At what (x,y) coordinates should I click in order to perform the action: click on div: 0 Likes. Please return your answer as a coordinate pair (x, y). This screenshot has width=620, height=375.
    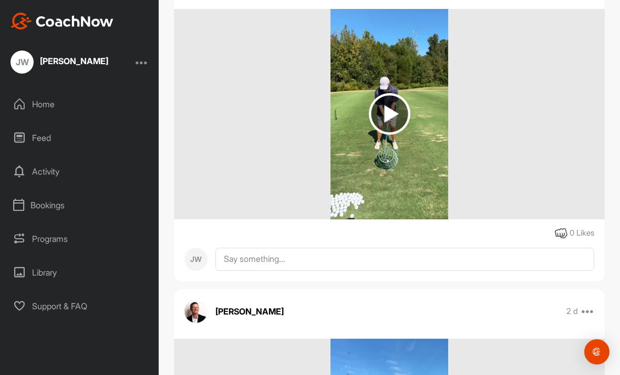
    Looking at the image, I should click on (582, 233).